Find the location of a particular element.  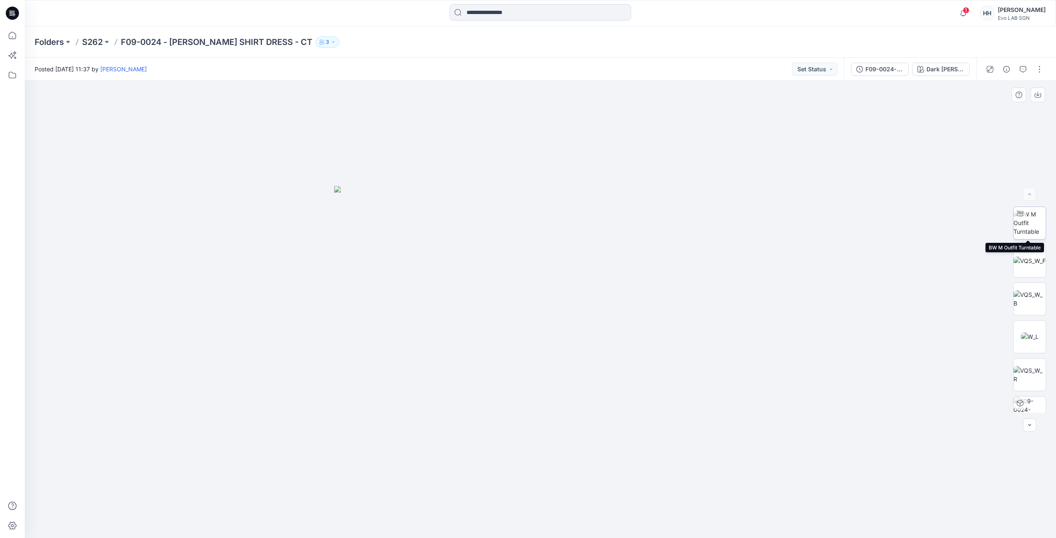

button: Details is located at coordinates (1006, 69).